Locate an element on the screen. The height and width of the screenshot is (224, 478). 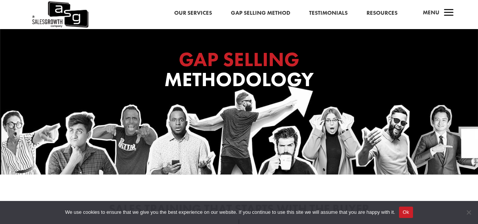
button: Ok is located at coordinates (406, 212).